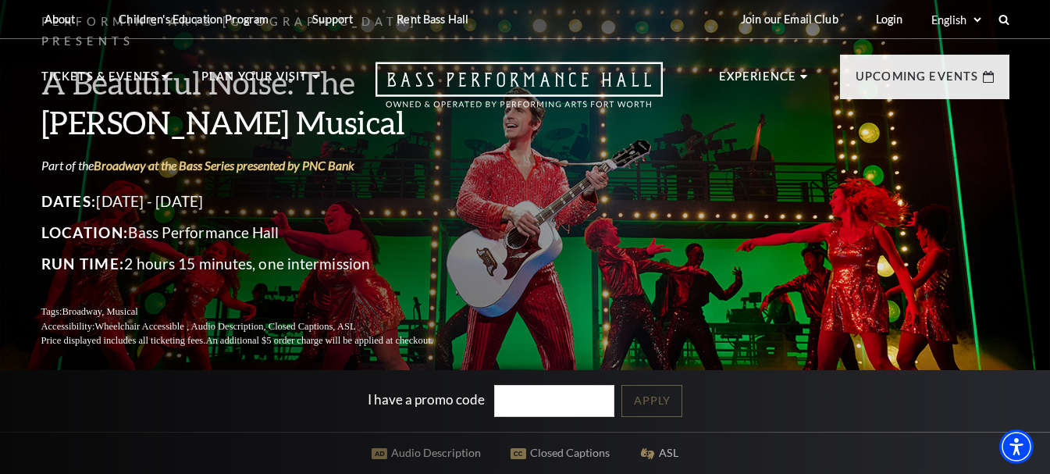 This screenshot has width=1050, height=474. What do you see at coordinates (256, 311) in the screenshot?
I see `p: Tags:` at bounding box center [256, 311].